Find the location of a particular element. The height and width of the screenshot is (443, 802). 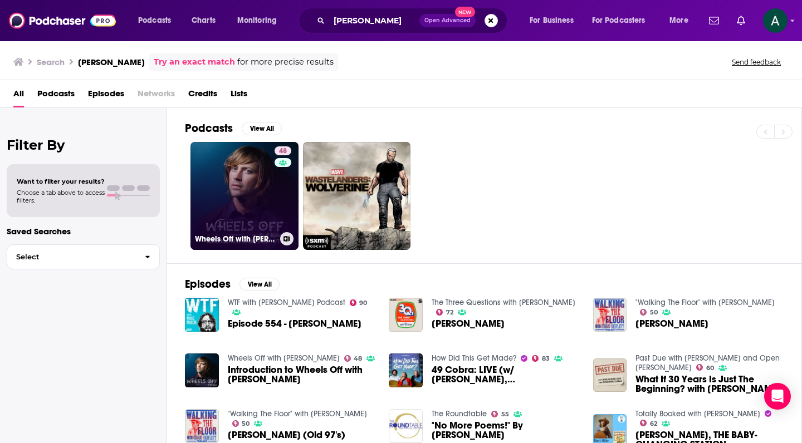

a: PodcastsView All is located at coordinates (233, 128).